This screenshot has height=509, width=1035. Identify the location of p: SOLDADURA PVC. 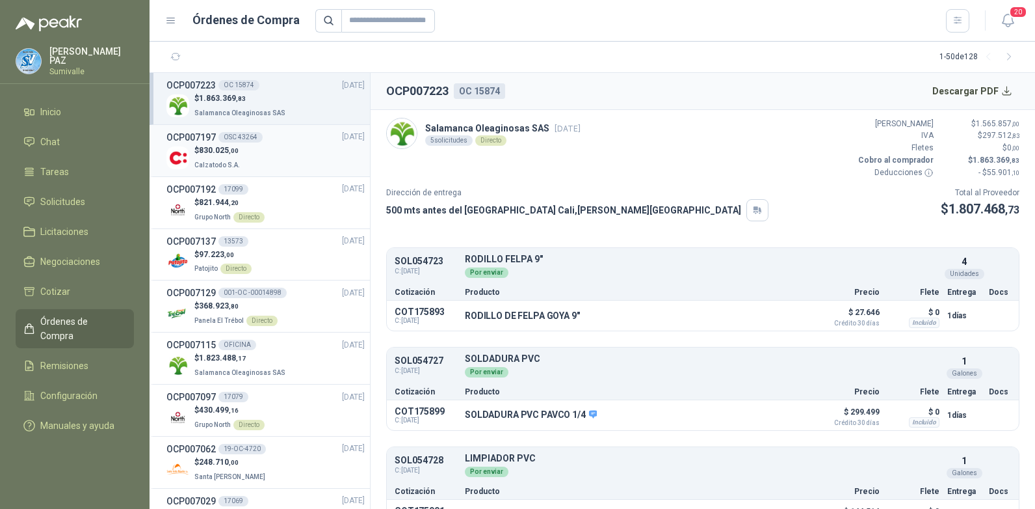
(702, 358).